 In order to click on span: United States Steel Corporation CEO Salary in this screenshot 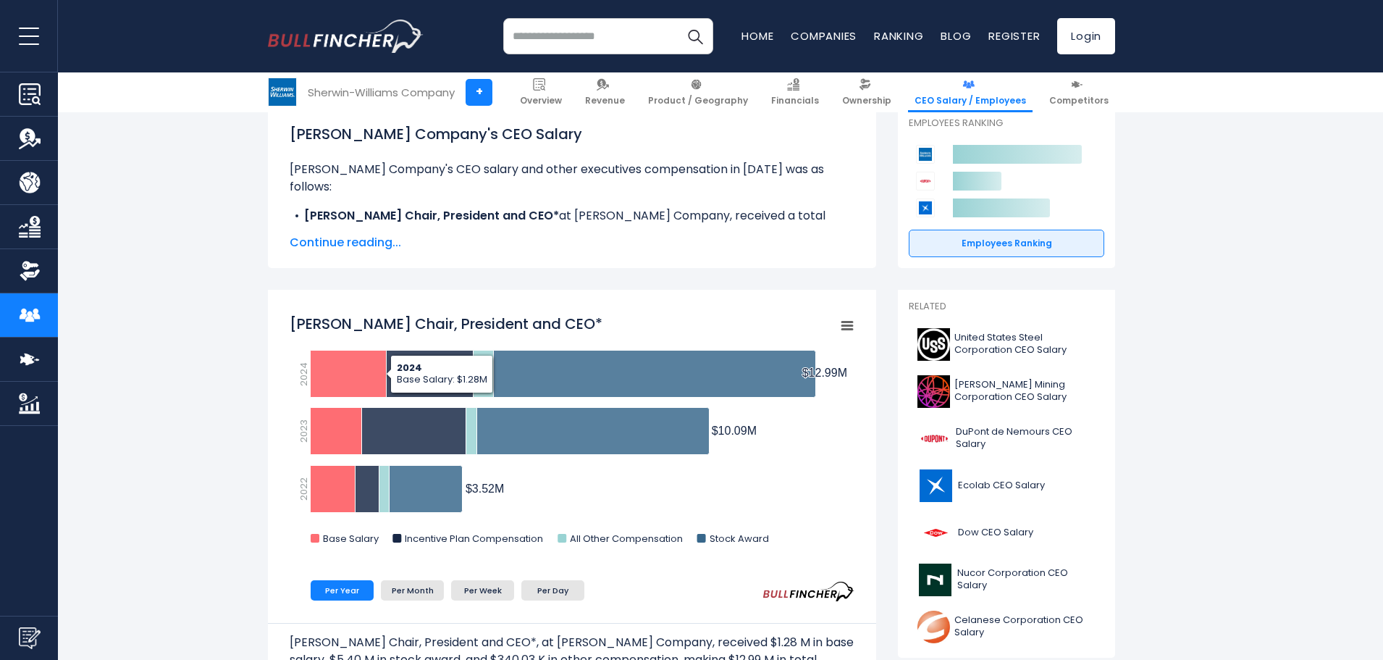, I will do `click(1025, 344)`.